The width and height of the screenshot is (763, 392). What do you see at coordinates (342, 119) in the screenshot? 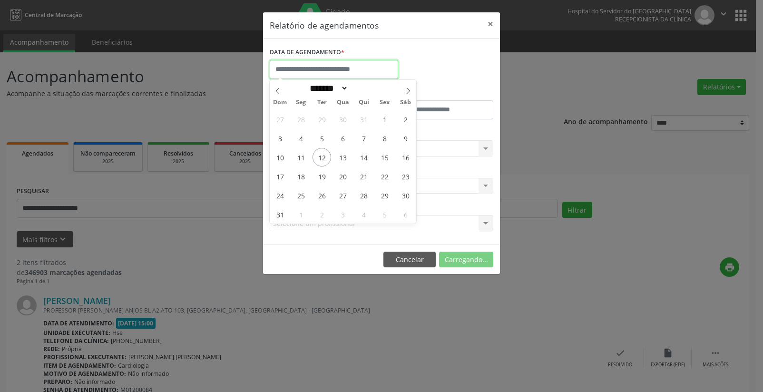
I see `span: Julho 30, 2025` at bounding box center [342, 119].